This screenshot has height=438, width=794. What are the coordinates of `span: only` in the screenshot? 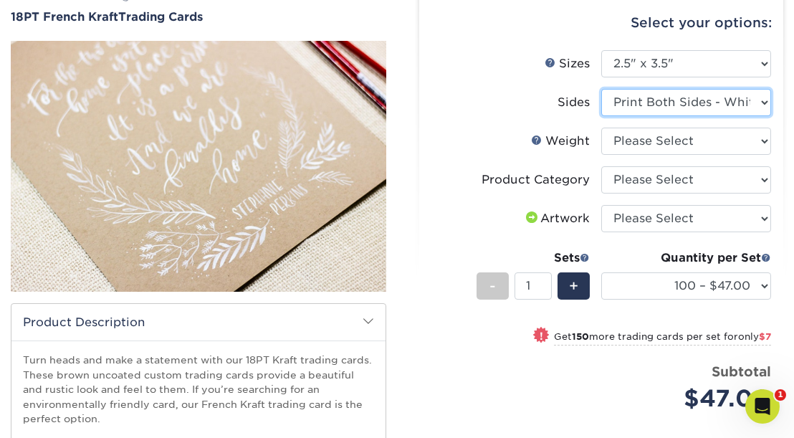 It's located at (755, 336).